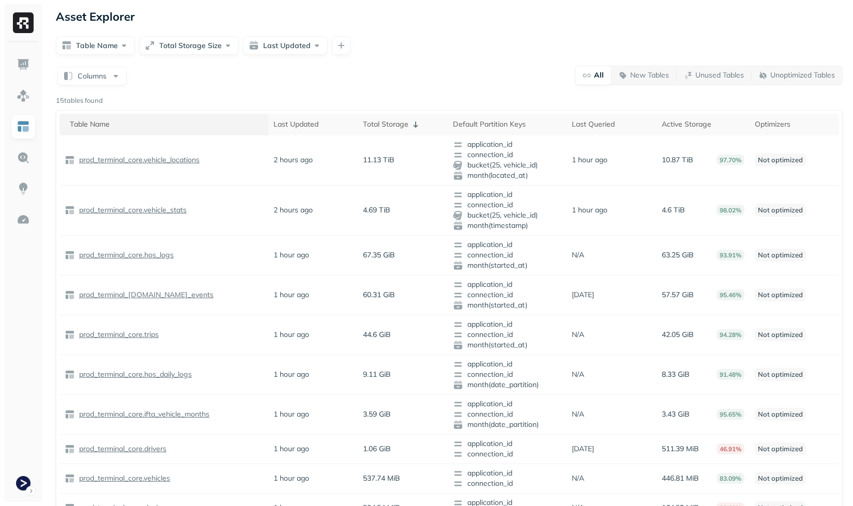  I want to click on div: Total Storage, so click(402, 125).